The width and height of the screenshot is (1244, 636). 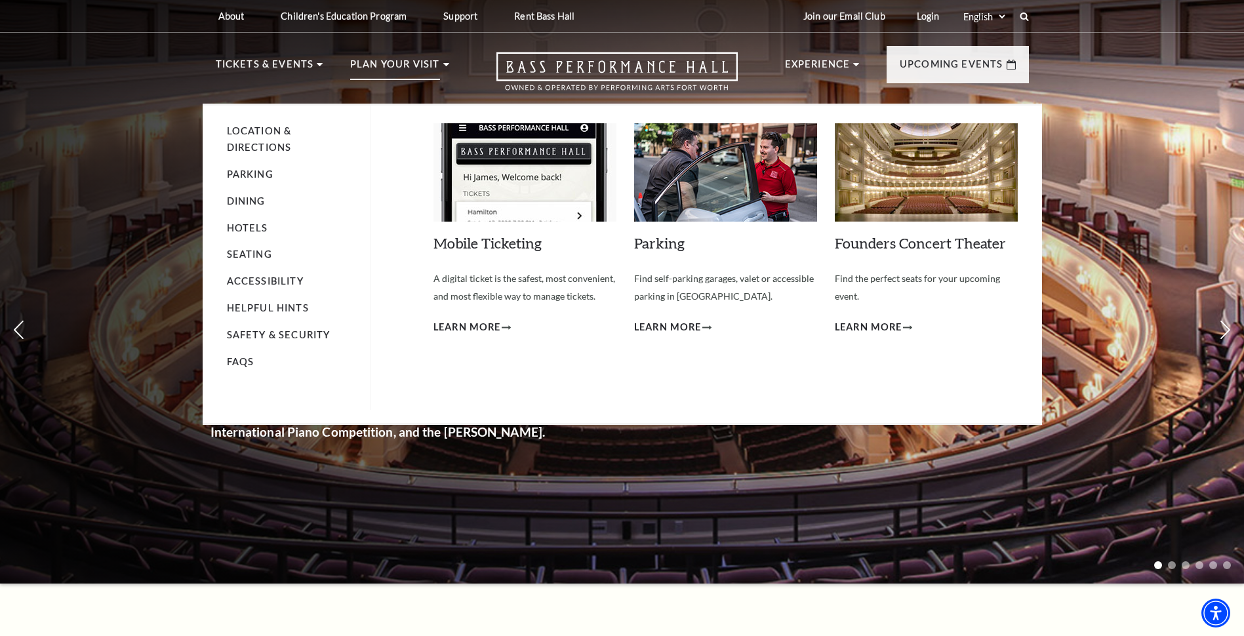 What do you see at coordinates (344, 16) in the screenshot?
I see `p: Children's Education Program` at bounding box center [344, 16].